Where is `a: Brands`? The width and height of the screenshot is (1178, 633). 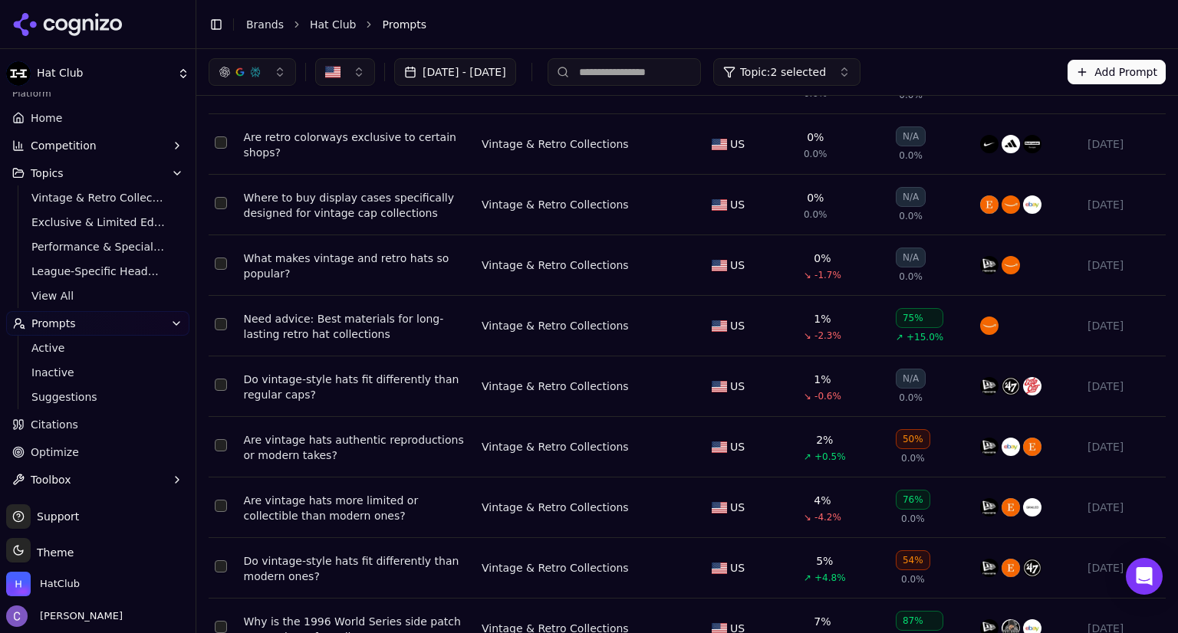 a: Brands is located at coordinates (265, 25).